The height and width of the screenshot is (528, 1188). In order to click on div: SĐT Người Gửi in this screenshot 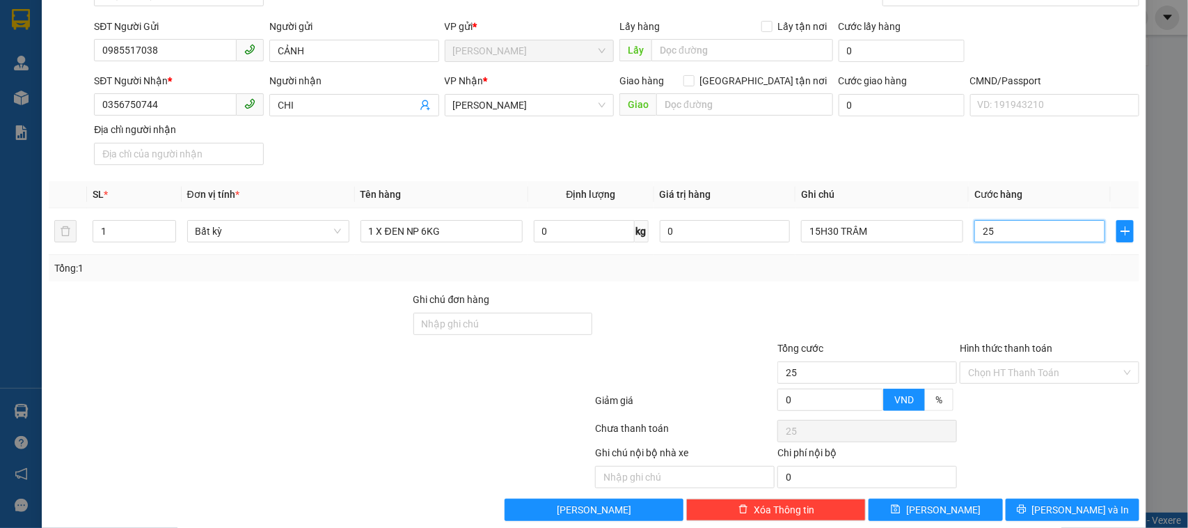, I will do `click(179, 26)`.